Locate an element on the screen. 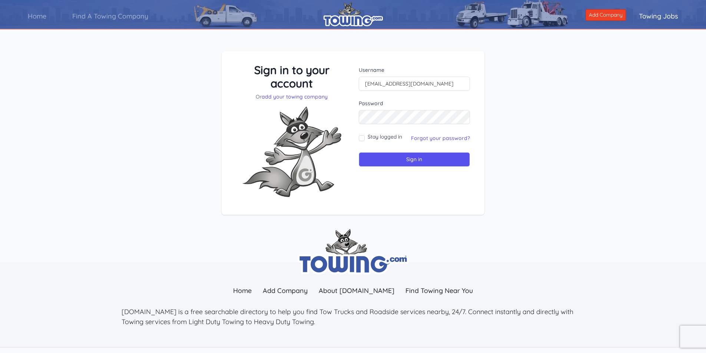  label: Stay logged in is located at coordinates (384, 137).